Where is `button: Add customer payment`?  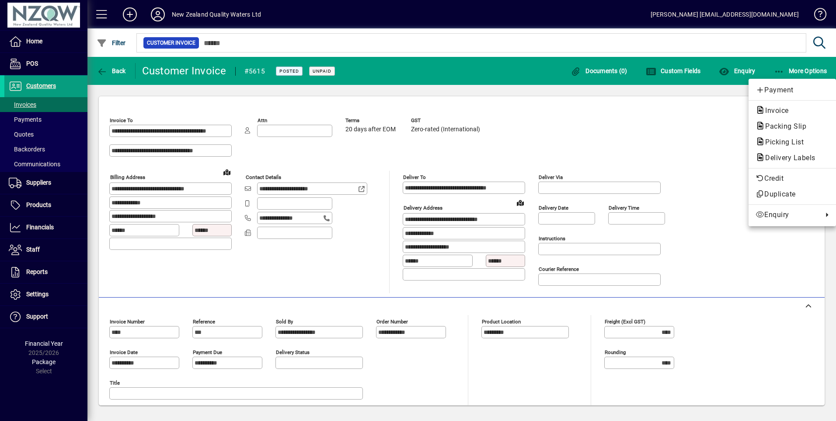 button: Add customer payment is located at coordinates (792, 90).